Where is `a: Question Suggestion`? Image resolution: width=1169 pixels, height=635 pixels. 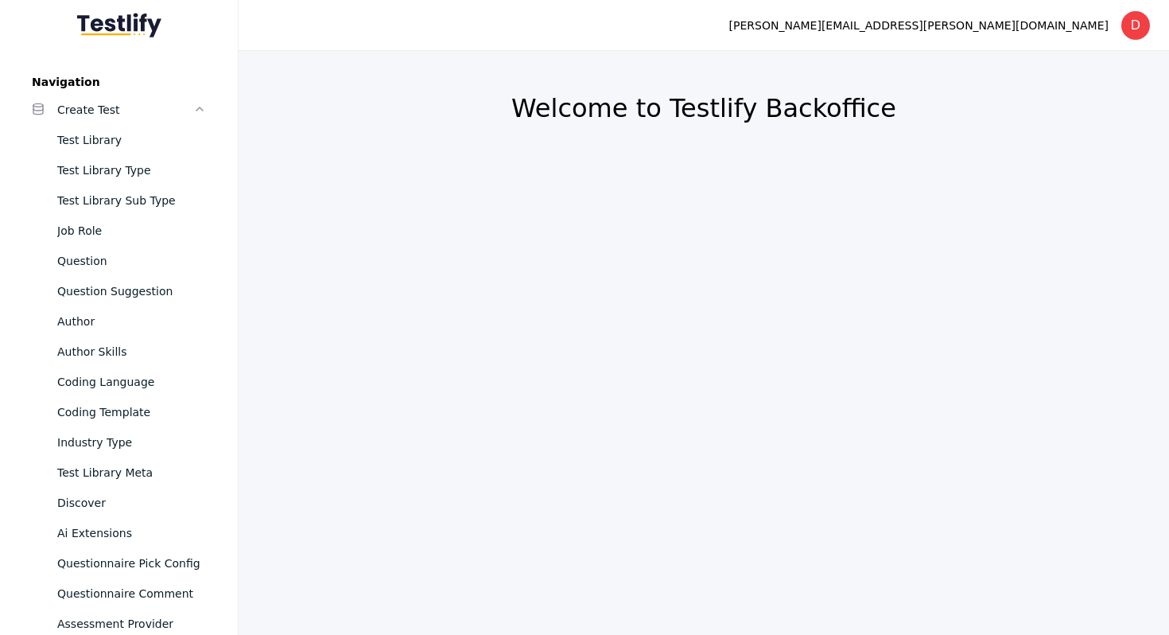 a: Question Suggestion is located at coordinates (119, 291).